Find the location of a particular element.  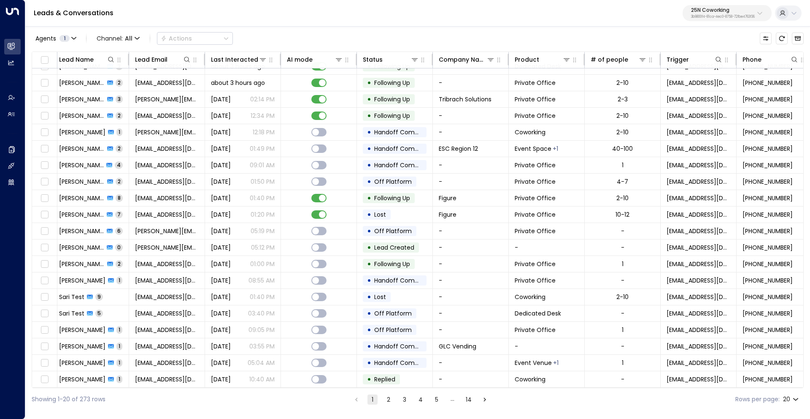

span: +19492981528 is located at coordinates (768, 346).